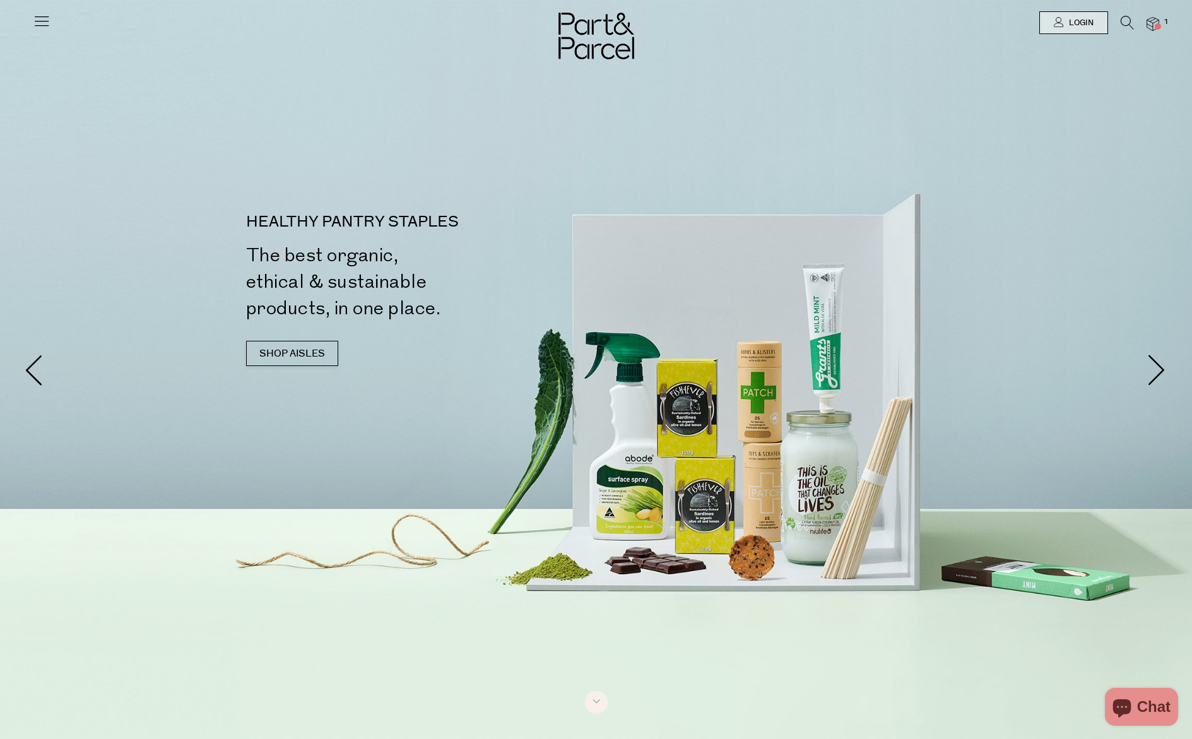  What do you see at coordinates (1142, 708) in the screenshot?
I see `inbox-online-store-chat: Shopify online store chat` at bounding box center [1142, 708].